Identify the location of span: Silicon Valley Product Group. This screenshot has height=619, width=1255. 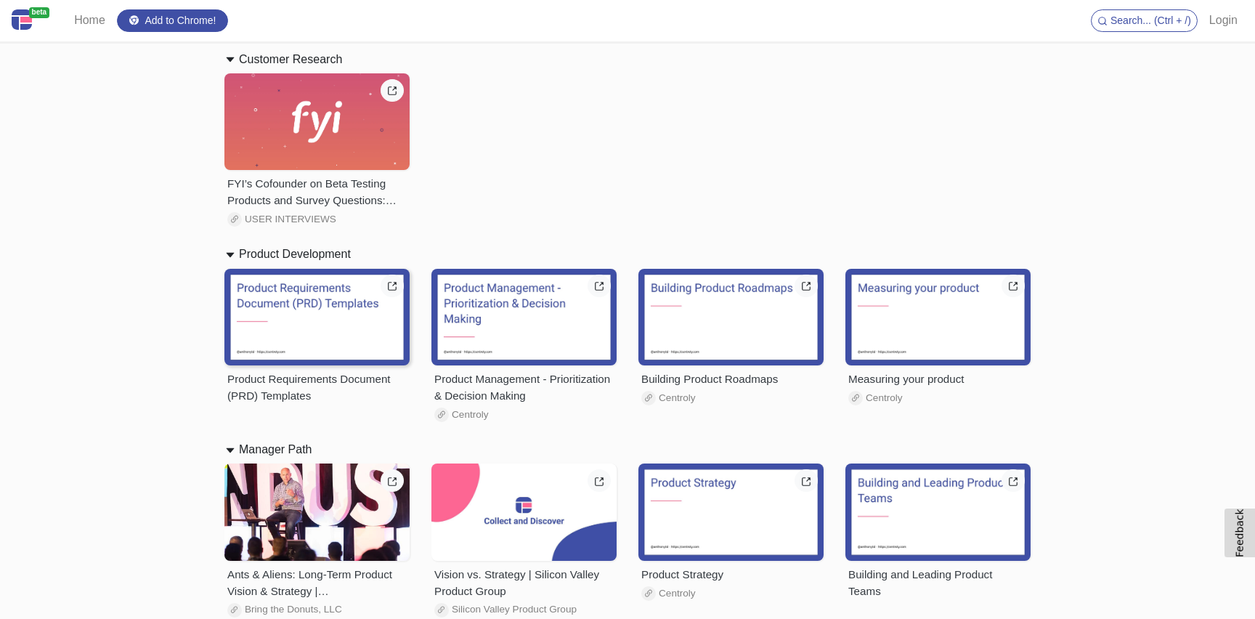
(514, 609).